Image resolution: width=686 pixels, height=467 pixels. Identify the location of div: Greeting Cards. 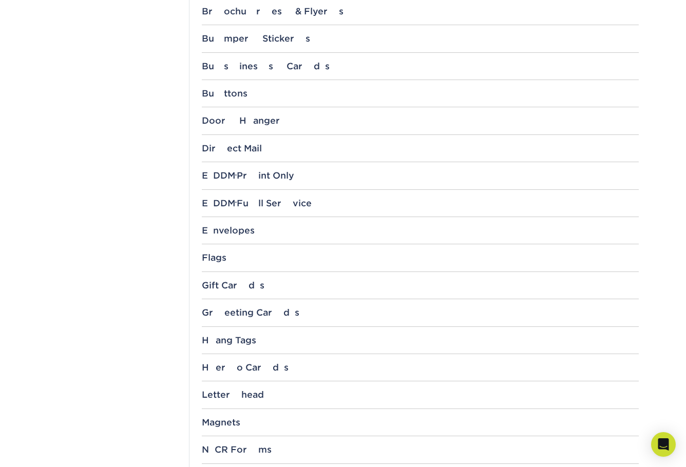
(420, 313).